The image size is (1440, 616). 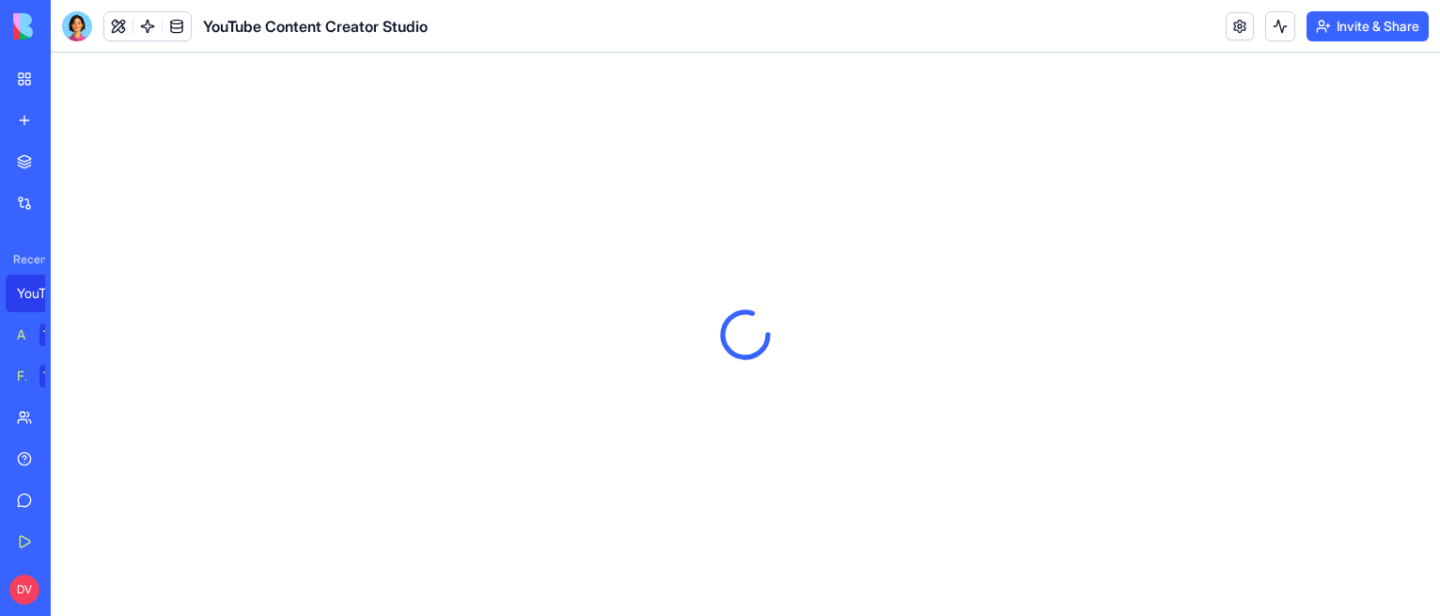 What do you see at coordinates (43, 293) in the screenshot?
I see `div: YouTube Content Creator Studio` at bounding box center [43, 293].